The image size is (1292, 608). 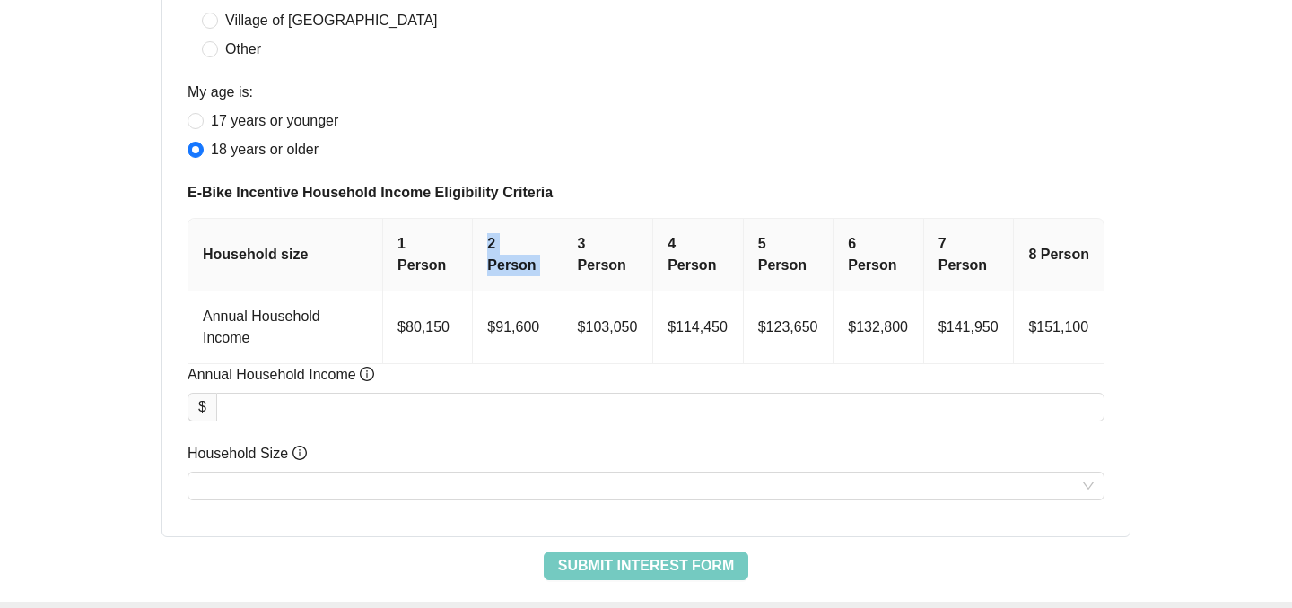 I want to click on button: Submit Interest Form, so click(x=646, y=566).